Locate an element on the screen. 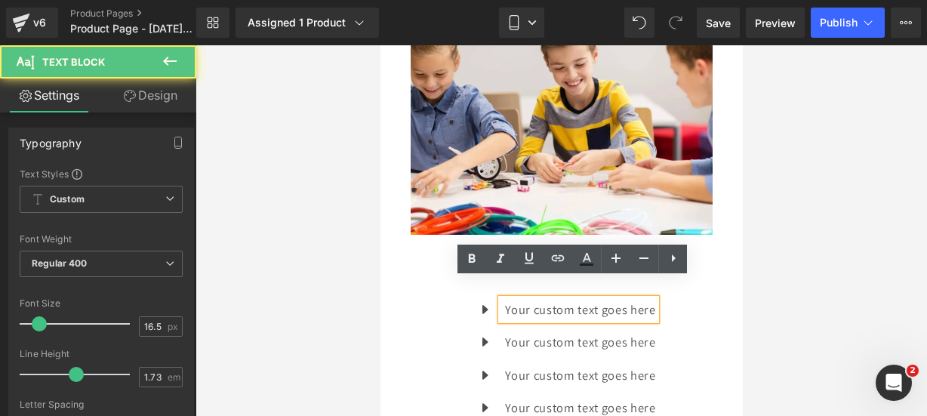 The width and height of the screenshot is (927, 416). button: Redo is located at coordinates (676, 23).